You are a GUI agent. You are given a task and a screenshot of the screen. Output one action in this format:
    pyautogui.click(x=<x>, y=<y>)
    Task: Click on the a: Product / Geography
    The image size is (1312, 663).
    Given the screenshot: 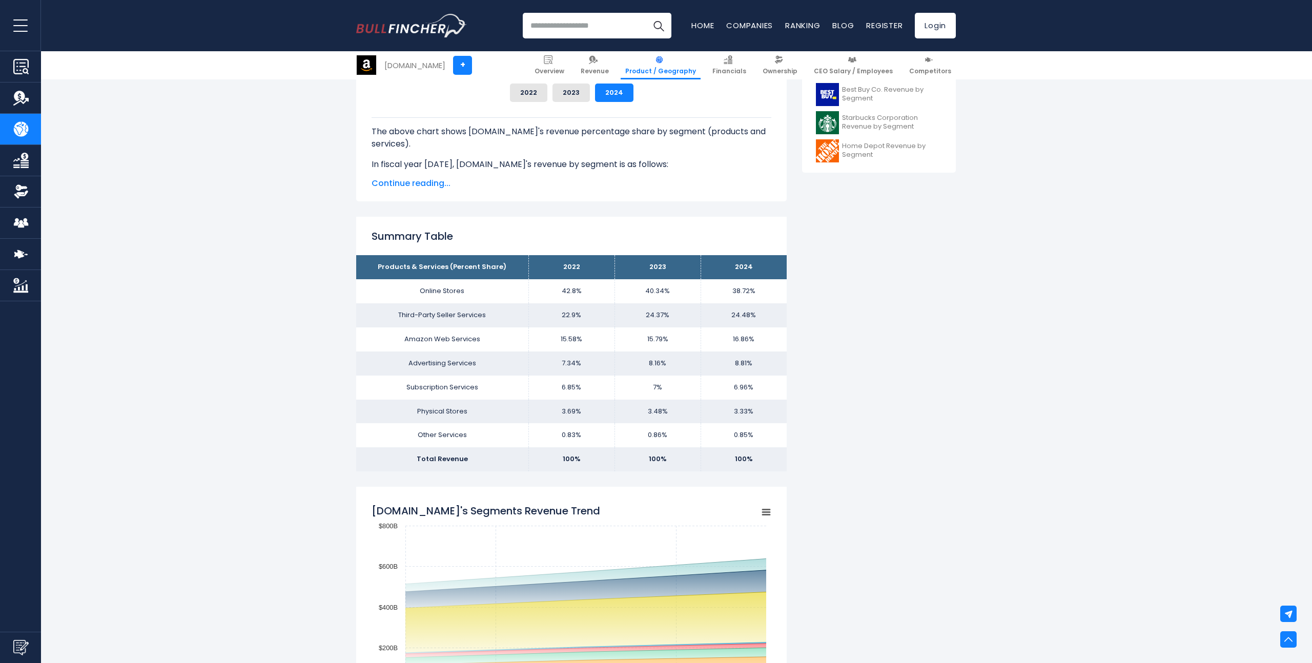 What is the action you would take?
    pyautogui.click(x=660, y=65)
    